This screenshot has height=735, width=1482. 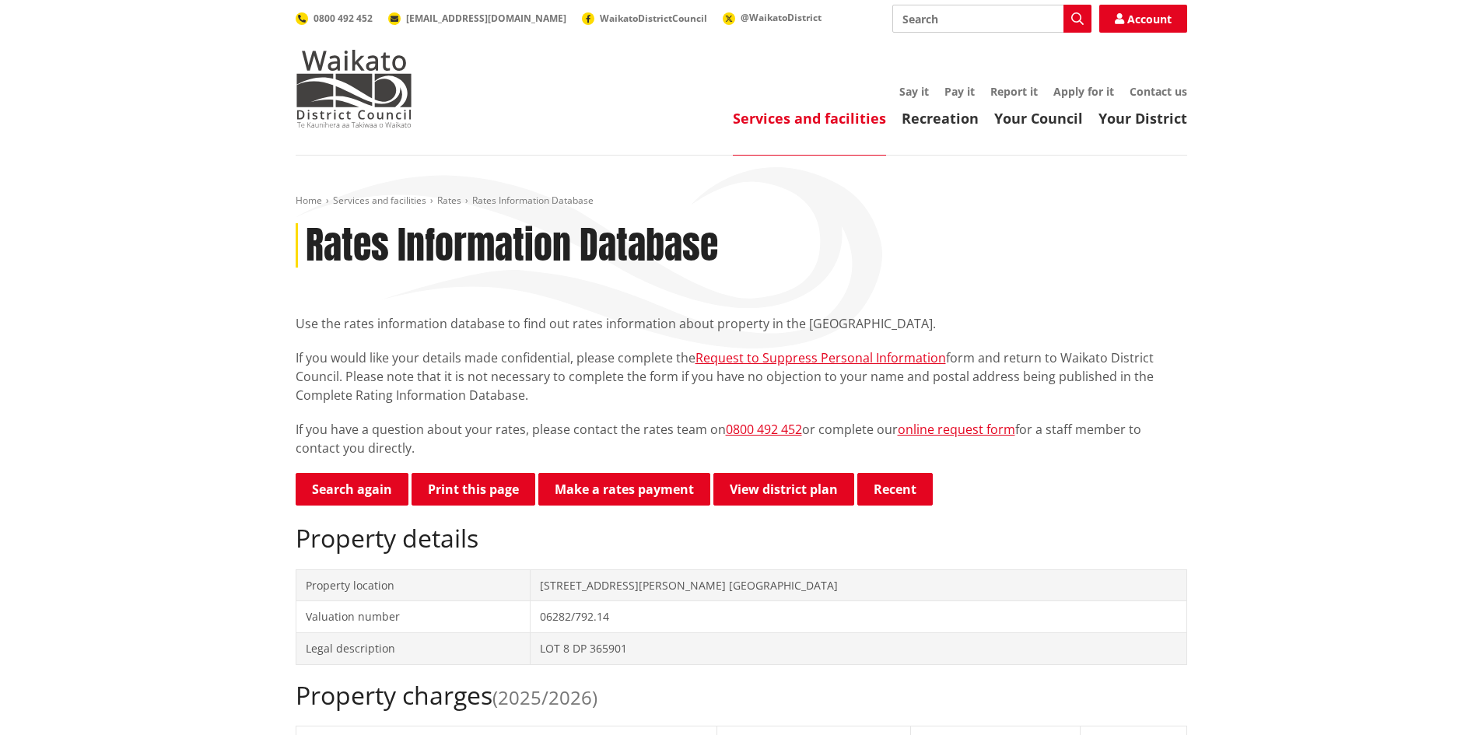 I want to click on a: @WaikatoDistrict, so click(x=772, y=17).